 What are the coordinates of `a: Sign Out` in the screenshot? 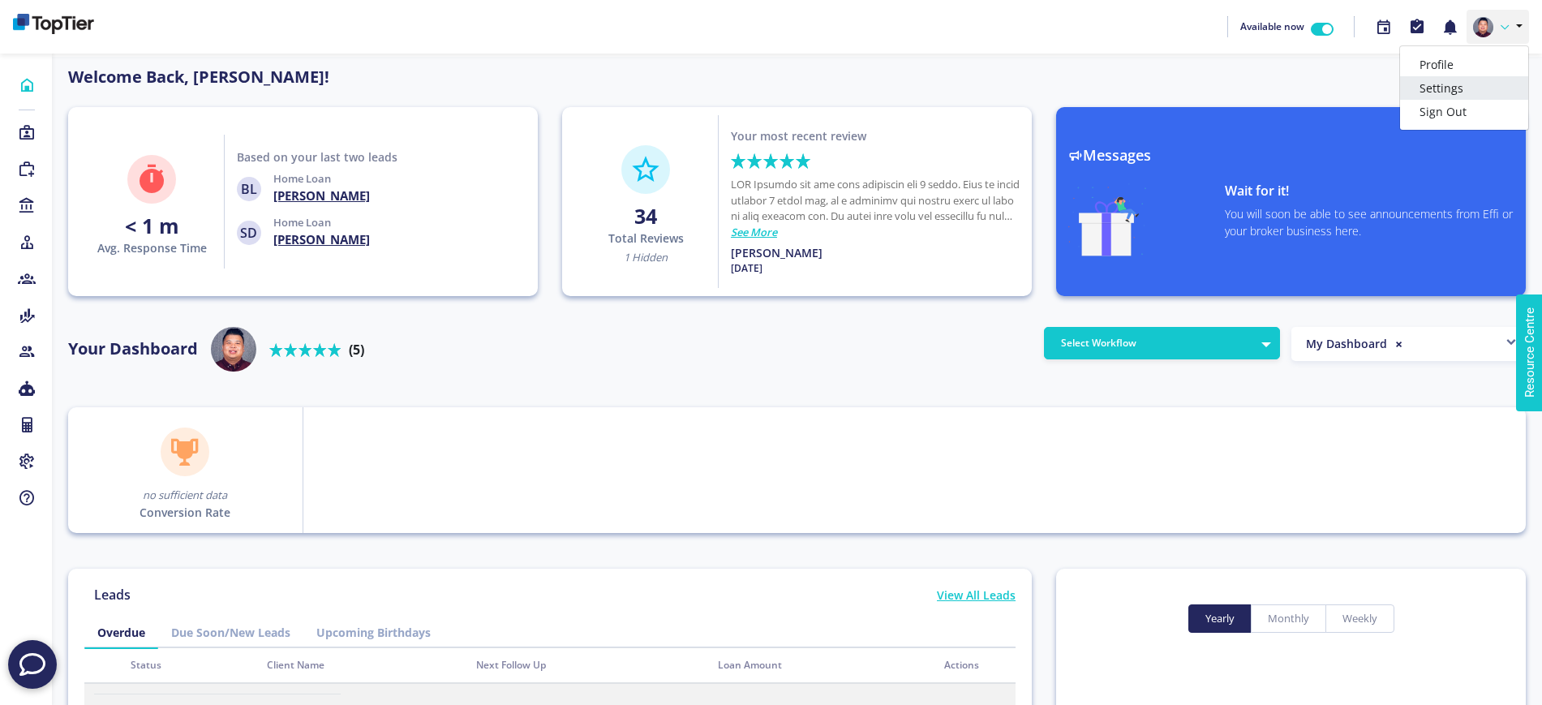 It's located at (1464, 111).